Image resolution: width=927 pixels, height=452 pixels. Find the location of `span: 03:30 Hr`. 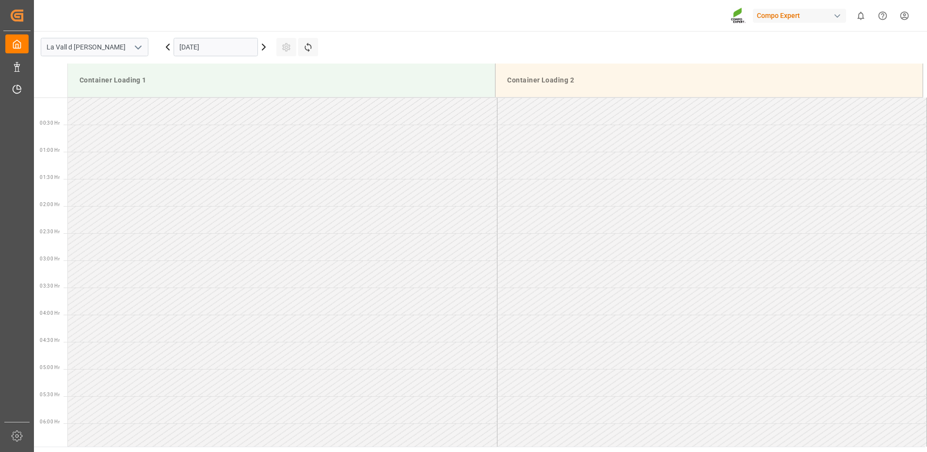

span: 03:30 Hr is located at coordinates (49, 286).